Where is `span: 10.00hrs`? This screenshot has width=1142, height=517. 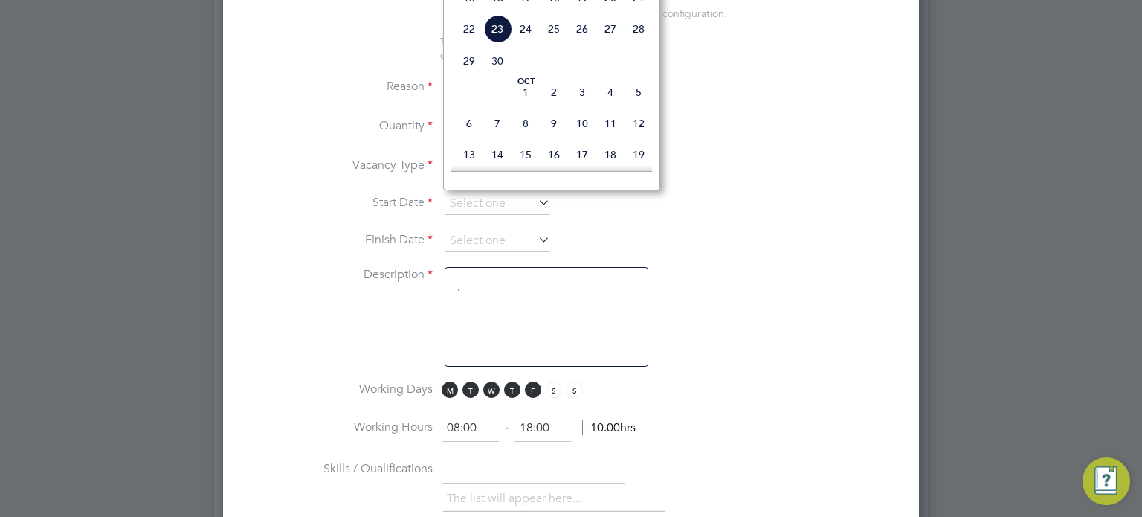 span: 10.00hrs is located at coordinates (609, 428).